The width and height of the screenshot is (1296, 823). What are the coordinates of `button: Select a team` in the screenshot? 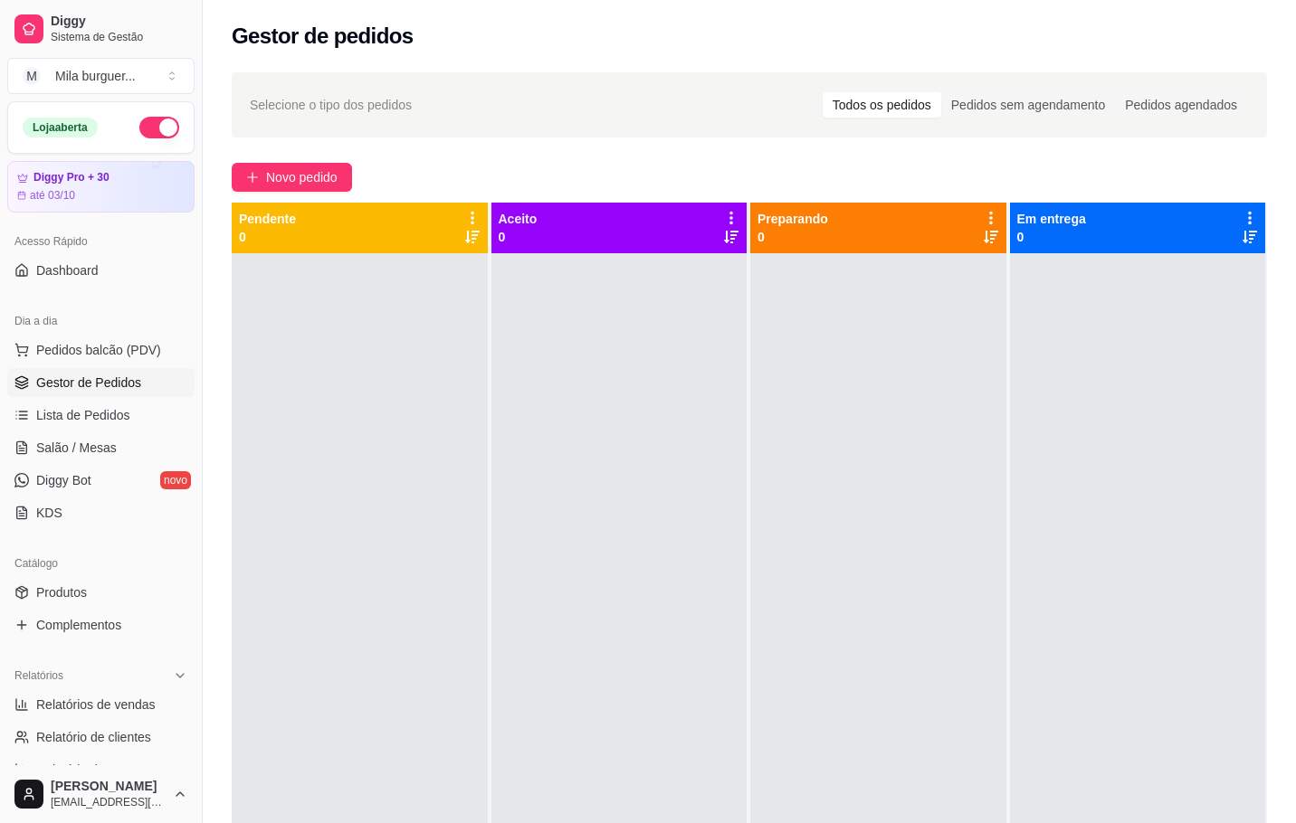 It's located at (100, 76).